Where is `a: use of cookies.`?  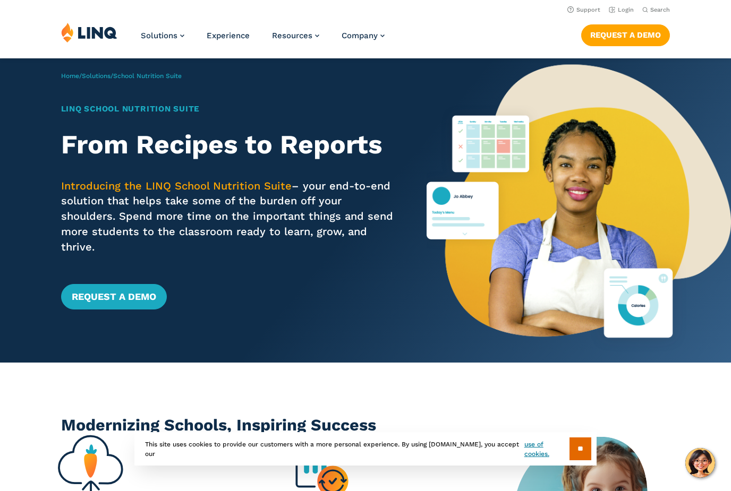
a: use of cookies. is located at coordinates (547, 449).